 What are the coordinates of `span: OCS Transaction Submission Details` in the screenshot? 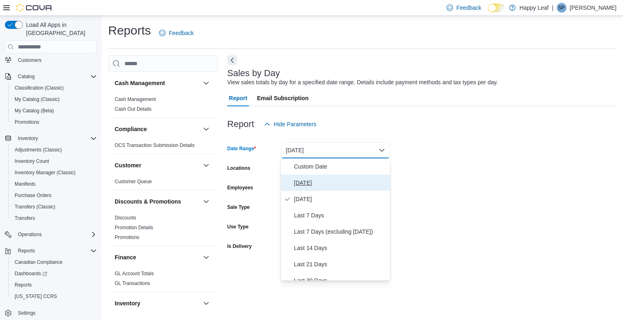 It's located at (155, 145).